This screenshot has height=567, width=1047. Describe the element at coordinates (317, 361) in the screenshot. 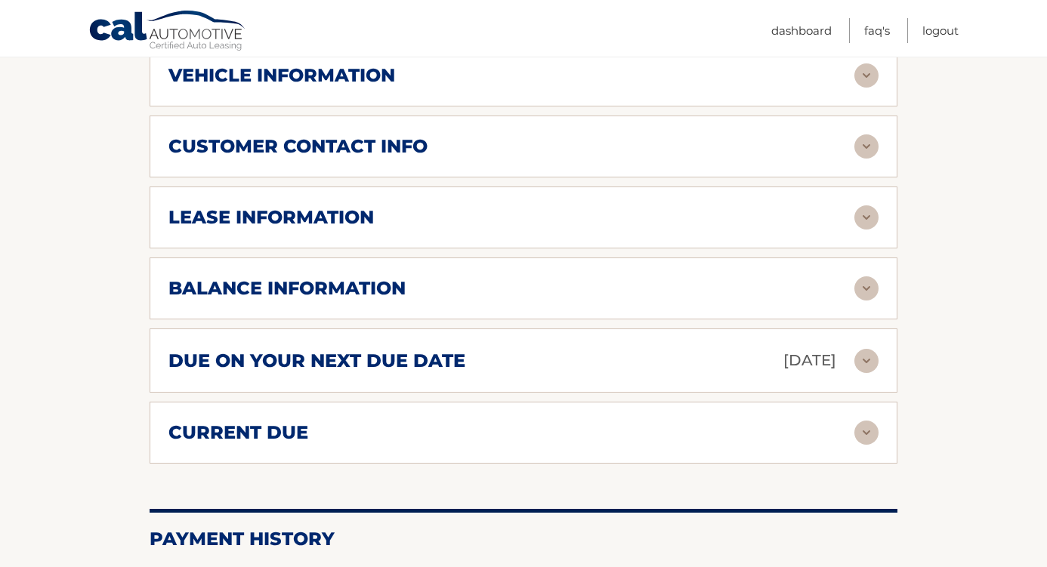

I see `h2: due on your next due date` at that location.